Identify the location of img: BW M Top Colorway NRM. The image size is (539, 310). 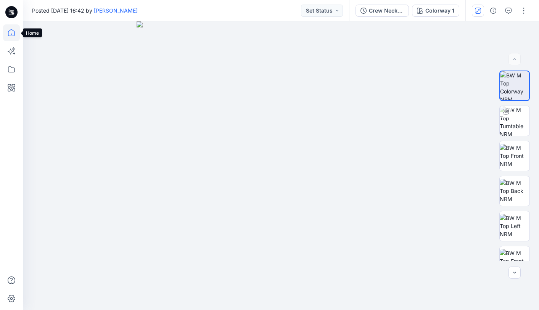
(515, 86).